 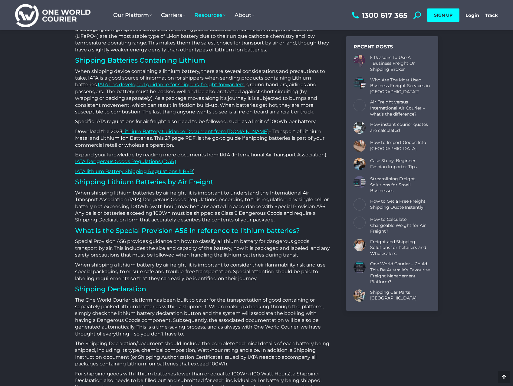 I want to click on span: Resources, so click(x=210, y=15).